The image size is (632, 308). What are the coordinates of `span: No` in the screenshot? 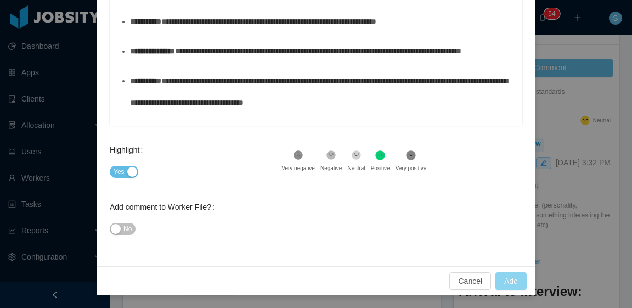 It's located at (127, 229).